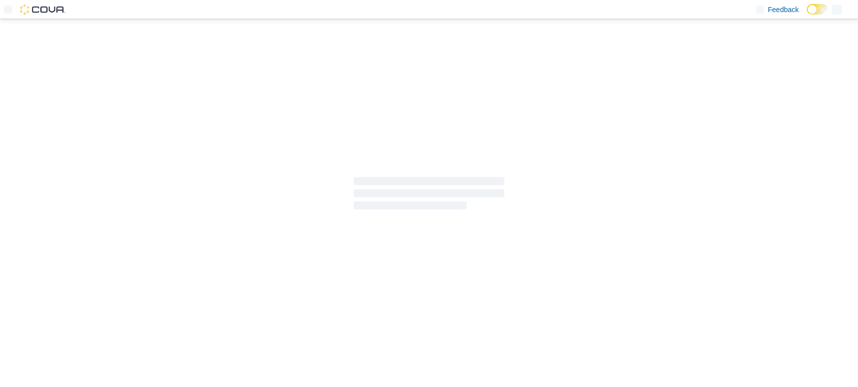 Image resolution: width=858 pixels, height=387 pixels. I want to click on img: Cova, so click(43, 10).